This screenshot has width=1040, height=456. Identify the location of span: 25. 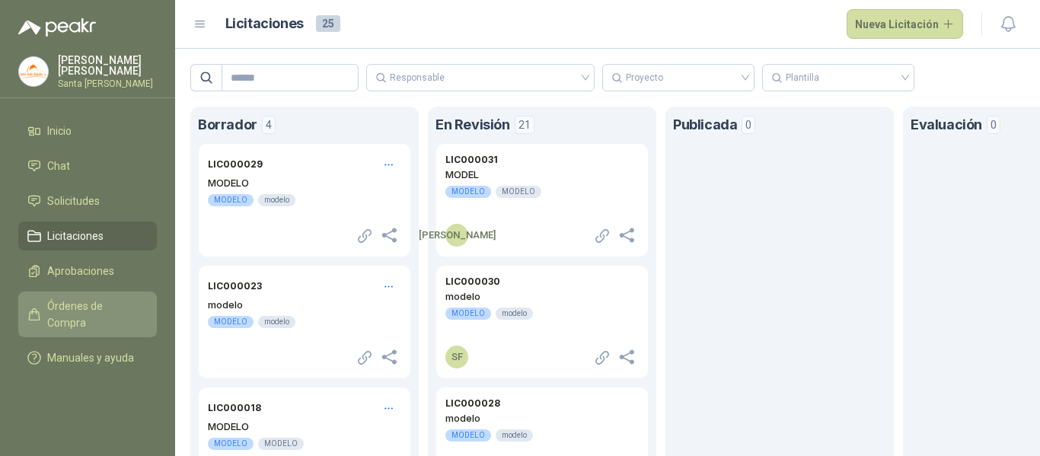
(328, 24).